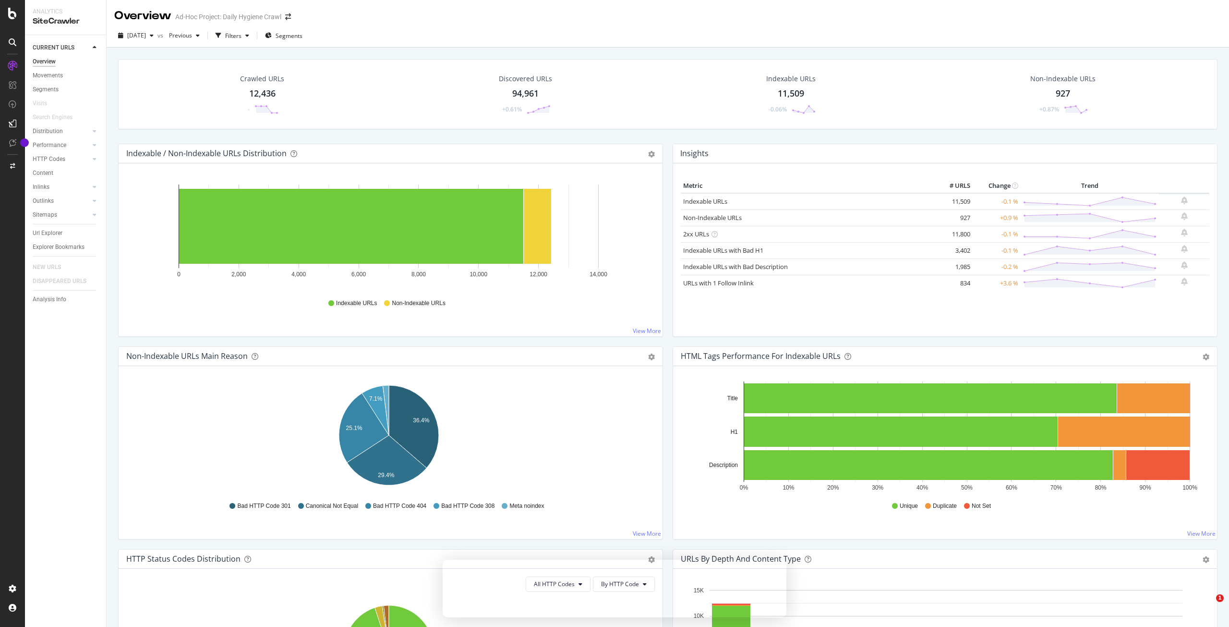 The image size is (1229, 627). Describe the element at coordinates (512, 109) in the screenshot. I see `div: +0.61%` at that location.